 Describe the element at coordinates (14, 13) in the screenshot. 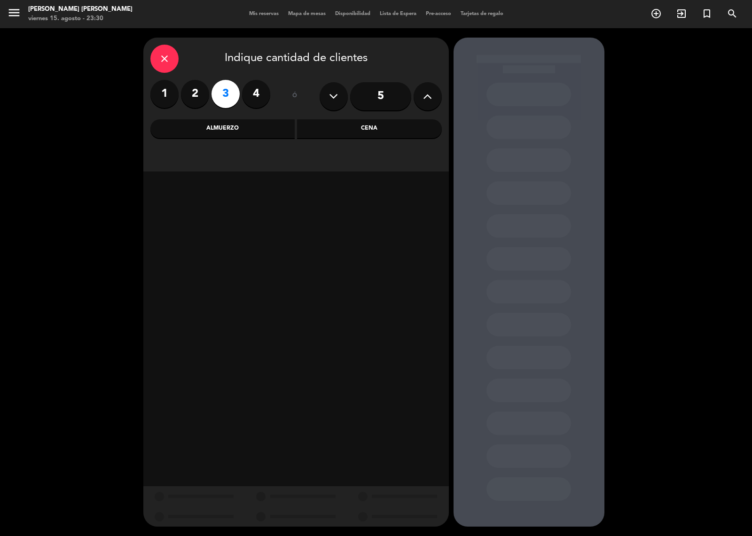

I see `i: menu` at that location.